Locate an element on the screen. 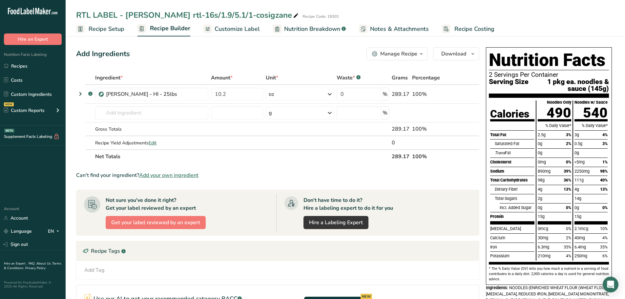  span: 0mg is located at coordinates (542, 162).